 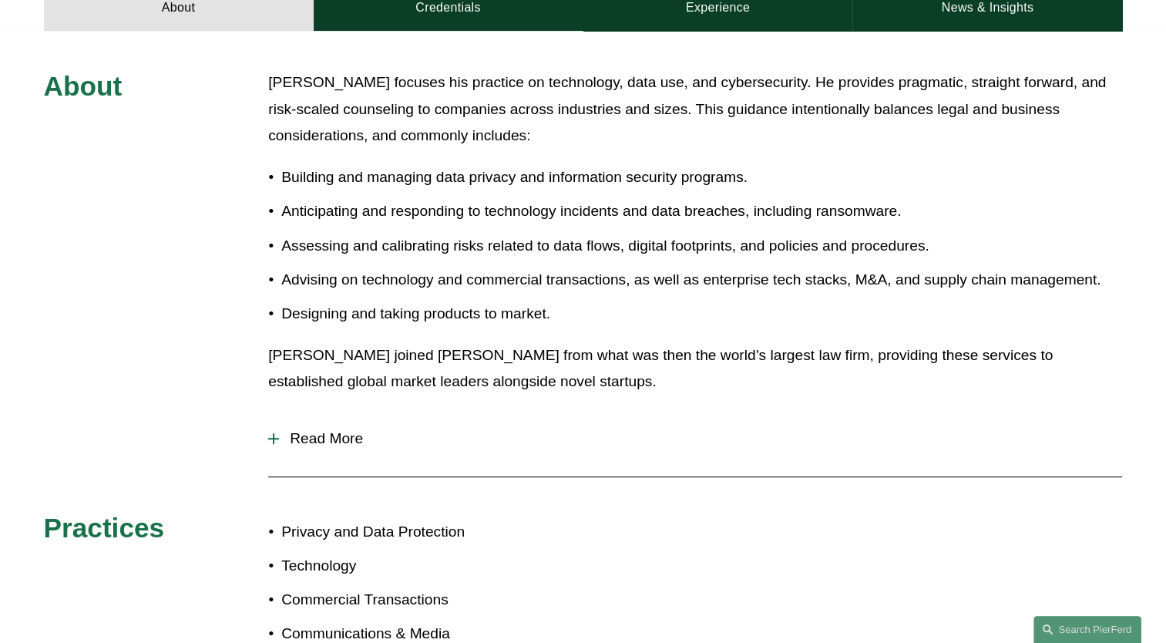 I want to click on p: Commercial Transactions, so click(x=432, y=600).